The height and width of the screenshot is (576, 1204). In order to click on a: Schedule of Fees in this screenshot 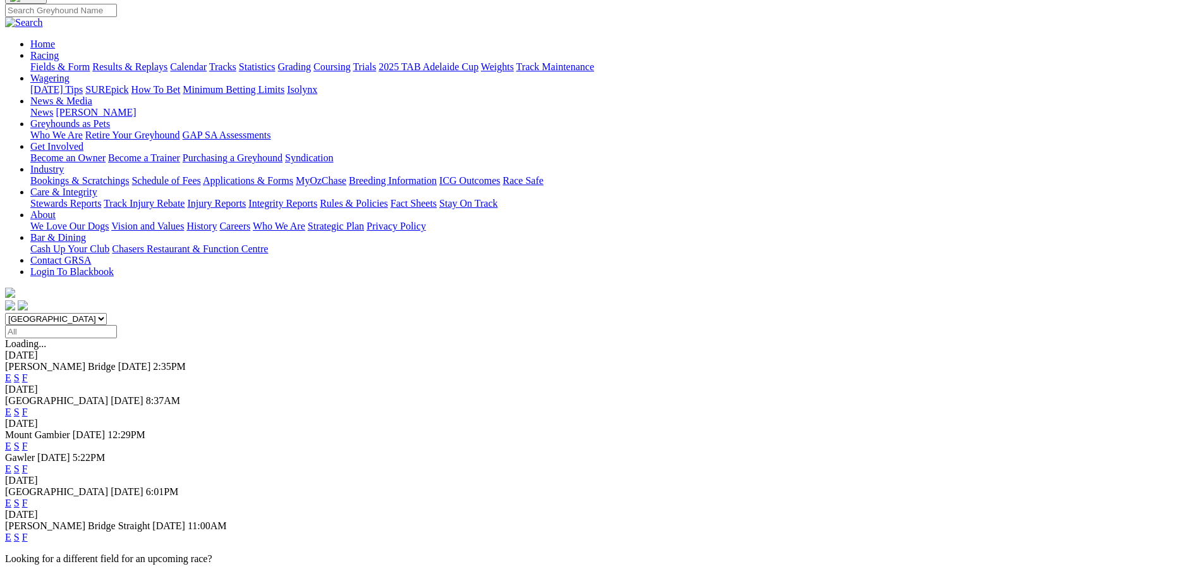, I will do `click(166, 180)`.